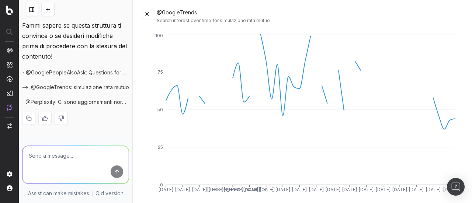 The width and height of the screenshot is (472, 203). I want to click on a: Old version, so click(110, 194).